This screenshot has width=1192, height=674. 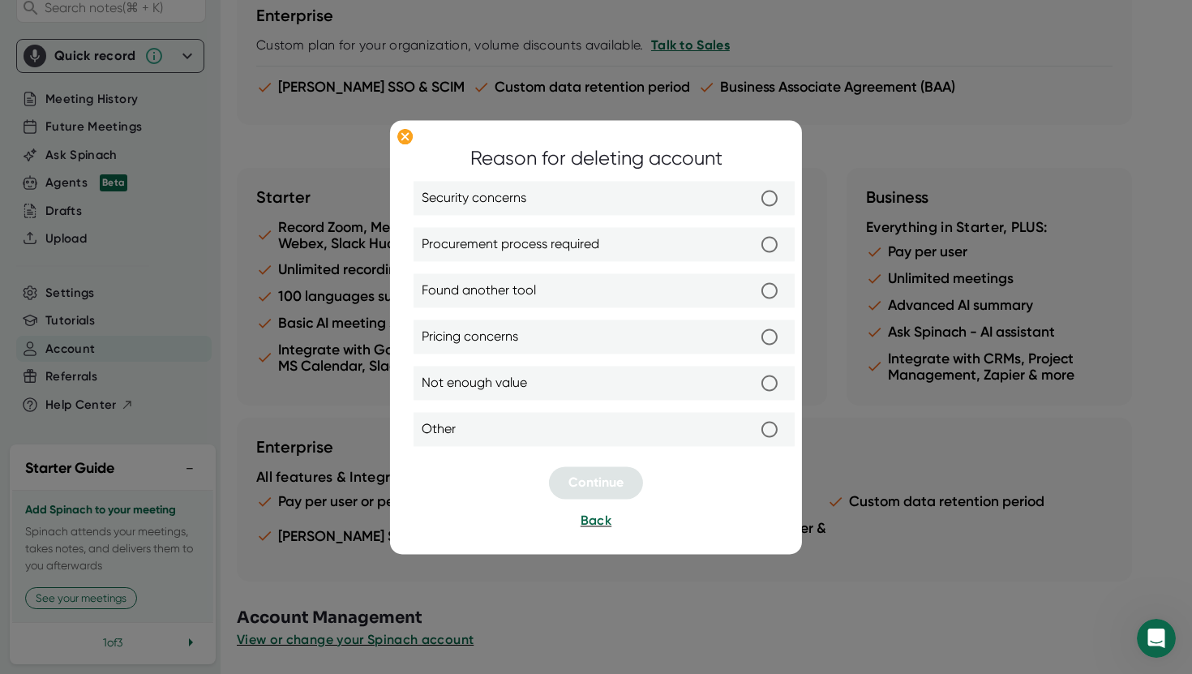 I want to click on span: Other, so click(x=439, y=429).